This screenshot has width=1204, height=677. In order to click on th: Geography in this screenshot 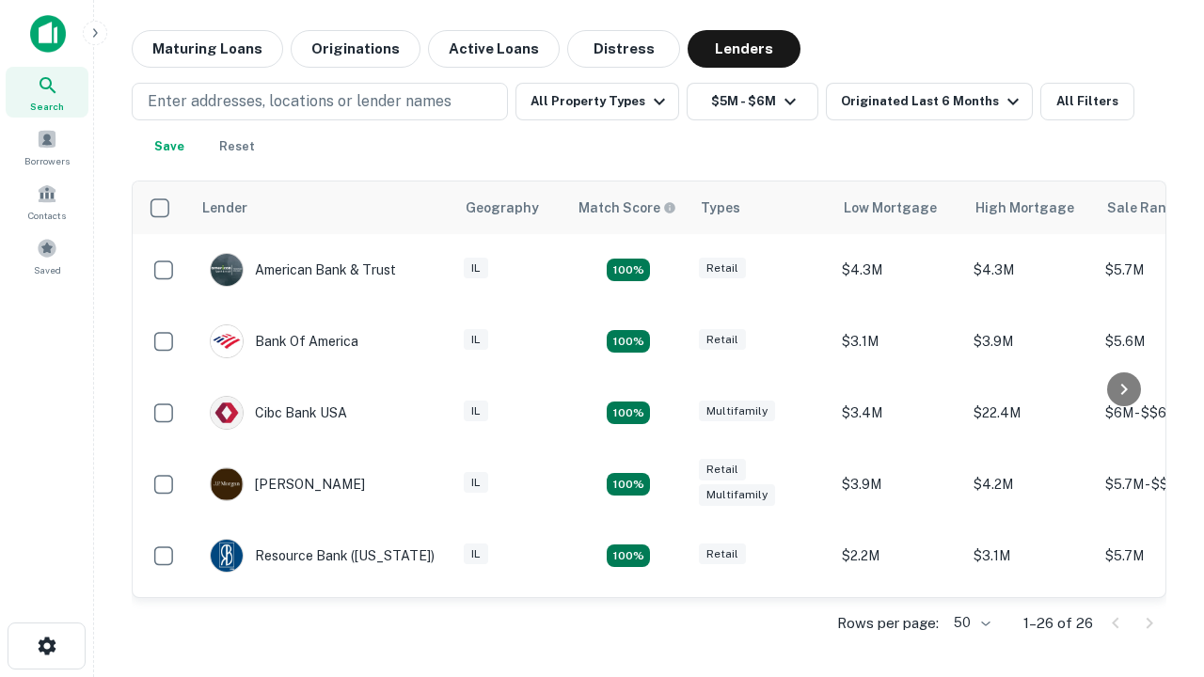, I will do `click(511, 208)`.